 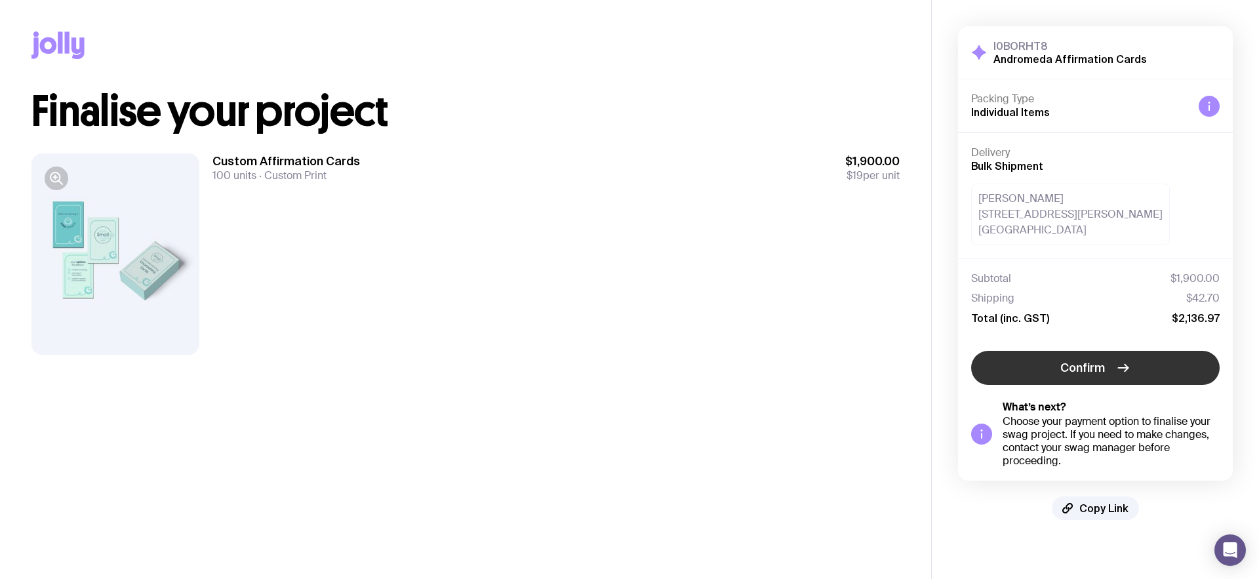 I want to click on span: Copy Link, so click(x=1104, y=508).